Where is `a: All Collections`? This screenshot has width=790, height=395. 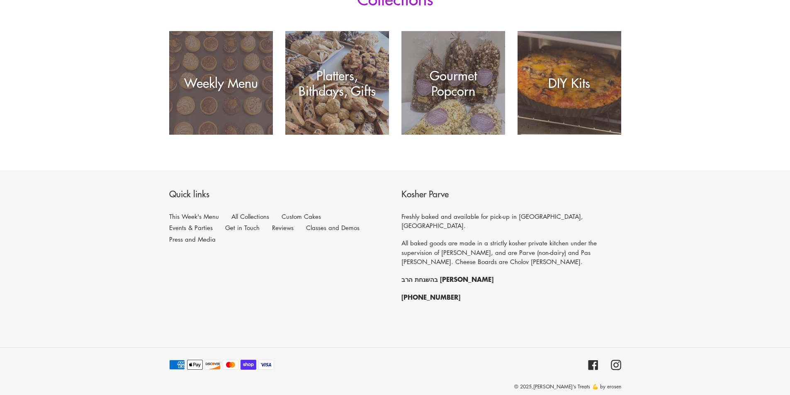 a: All Collections is located at coordinates (250, 216).